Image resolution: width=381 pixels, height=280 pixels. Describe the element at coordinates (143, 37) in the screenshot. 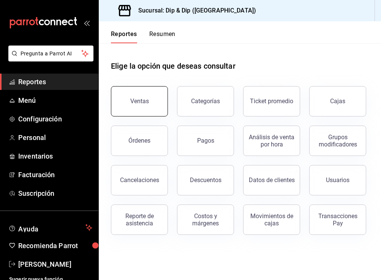

I see `div: navigation tabs` at that location.